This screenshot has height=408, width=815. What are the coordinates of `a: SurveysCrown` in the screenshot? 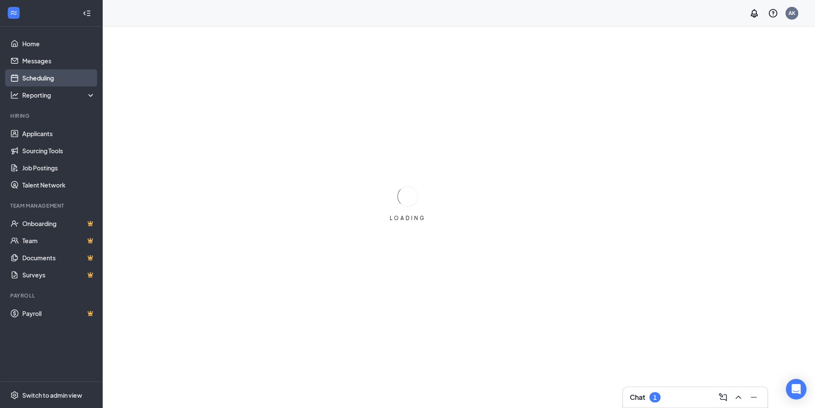 It's located at (59, 275).